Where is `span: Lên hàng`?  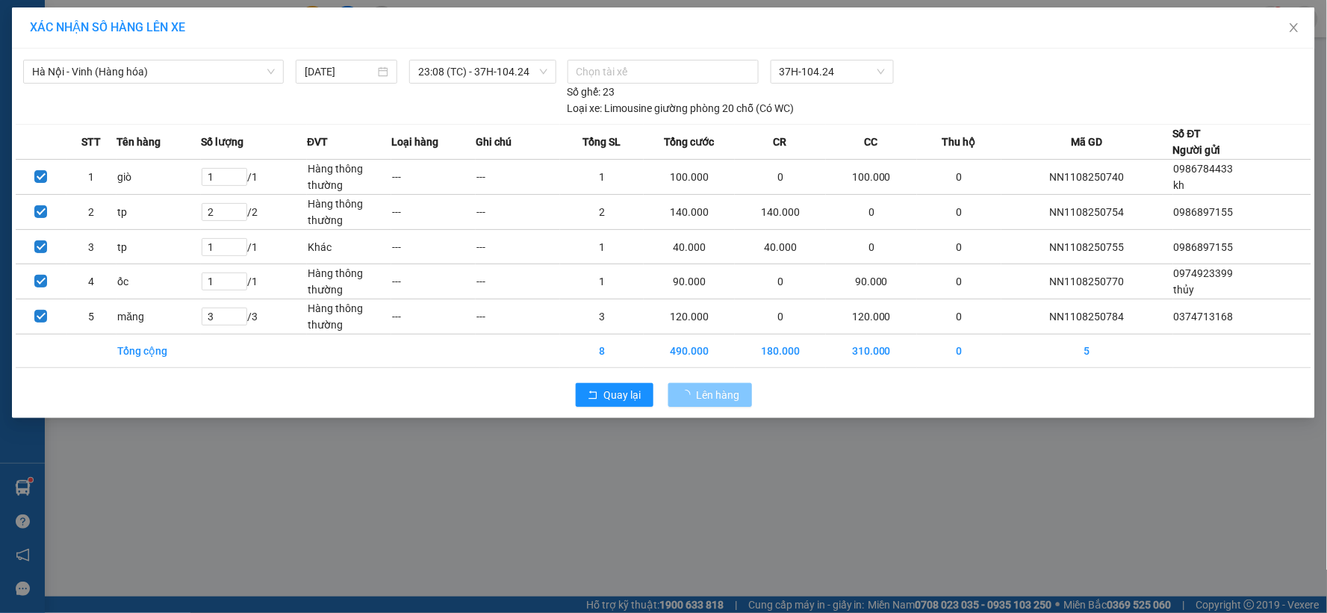 span: Lên hàng is located at coordinates (719, 395).